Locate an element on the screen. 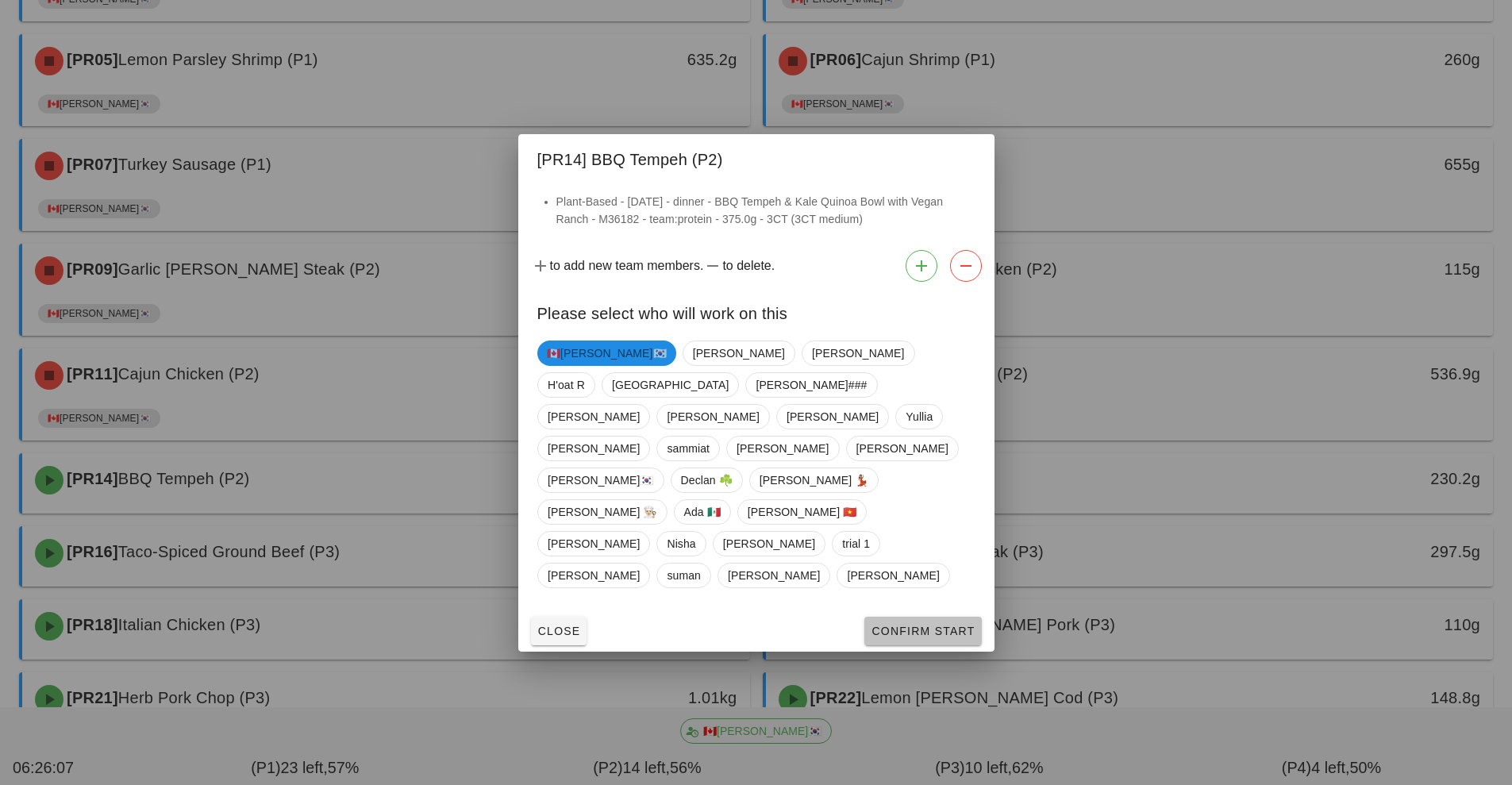  span: trial 1 is located at coordinates (856, 544).